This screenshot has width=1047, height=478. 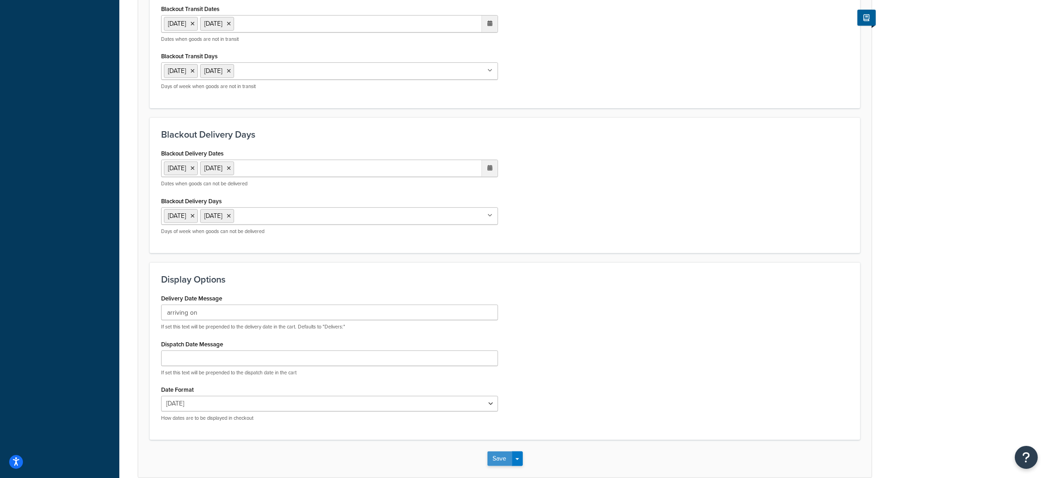 What do you see at coordinates (329, 327) in the screenshot?
I see `p: If set this text will be prepended to the delivery date in the cart. Defaults to "Delivers:"` at bounding box center [329, 327].